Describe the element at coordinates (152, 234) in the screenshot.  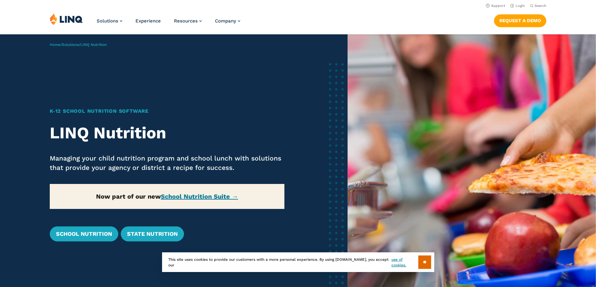
I see `a: State Nutrition` at that location.